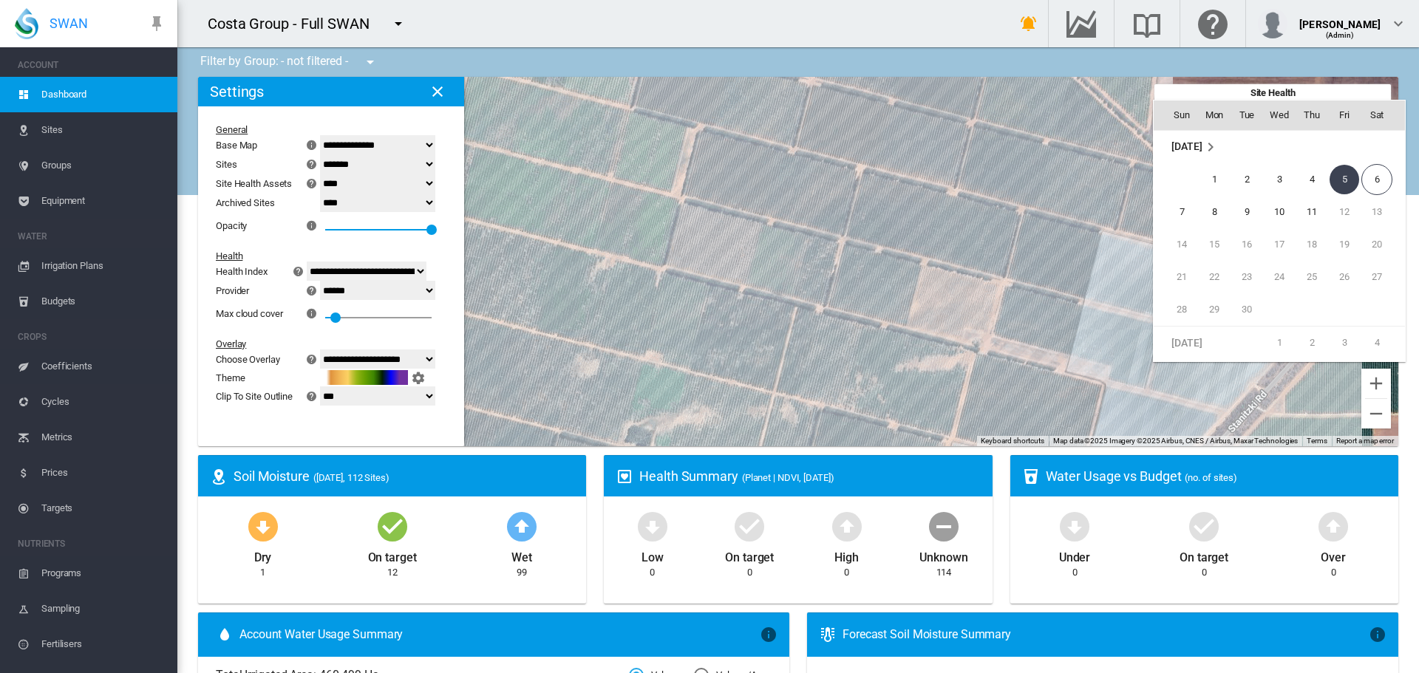  What do you see at coordinates (1247, 180) in the screenshot?
I see `td: Tuesday September 2 2025` at bounding box center [1247, 180].